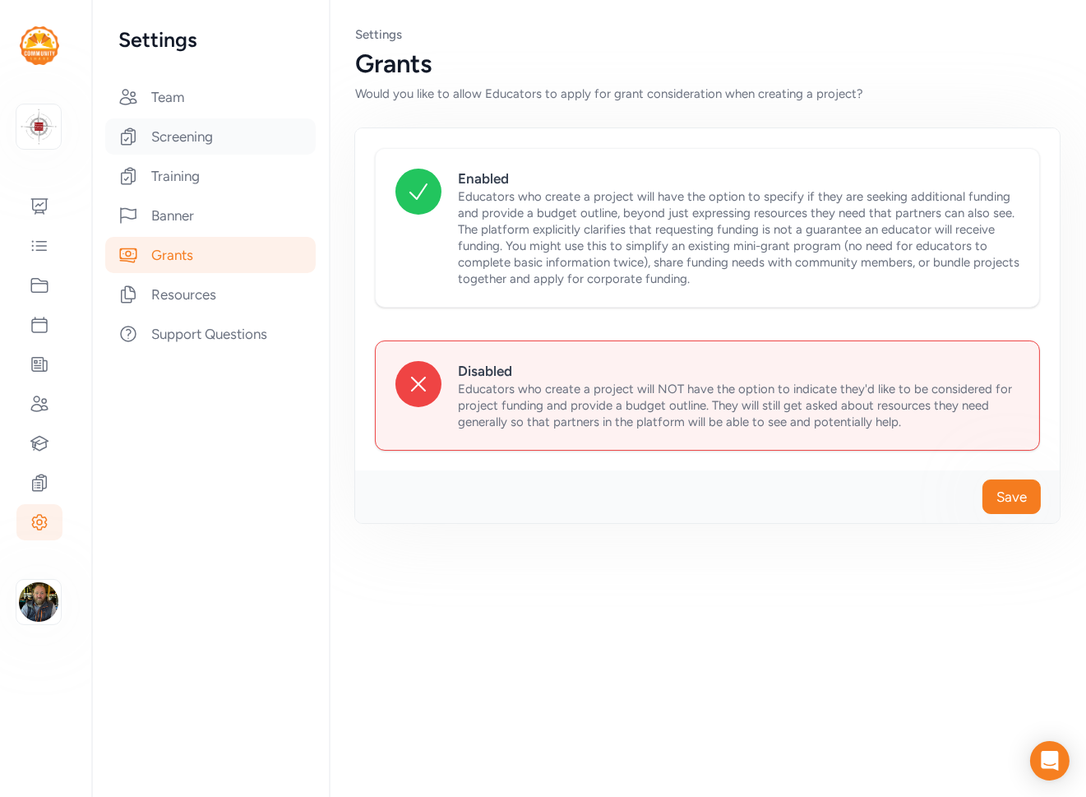  I want to click on div: Team, so click(210, 97).